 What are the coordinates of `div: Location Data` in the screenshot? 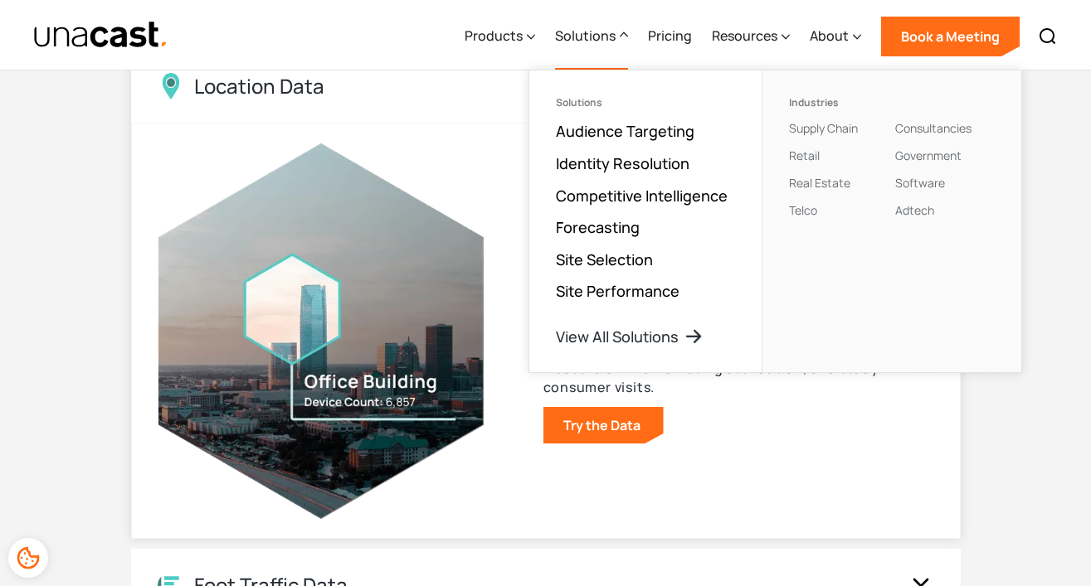 It's located at (259, 86).